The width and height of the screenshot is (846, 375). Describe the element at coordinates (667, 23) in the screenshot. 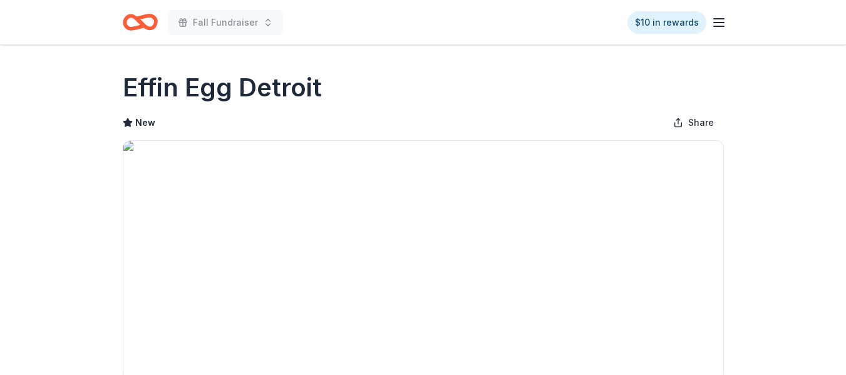

I see `a: $10 in rewards` at that location.